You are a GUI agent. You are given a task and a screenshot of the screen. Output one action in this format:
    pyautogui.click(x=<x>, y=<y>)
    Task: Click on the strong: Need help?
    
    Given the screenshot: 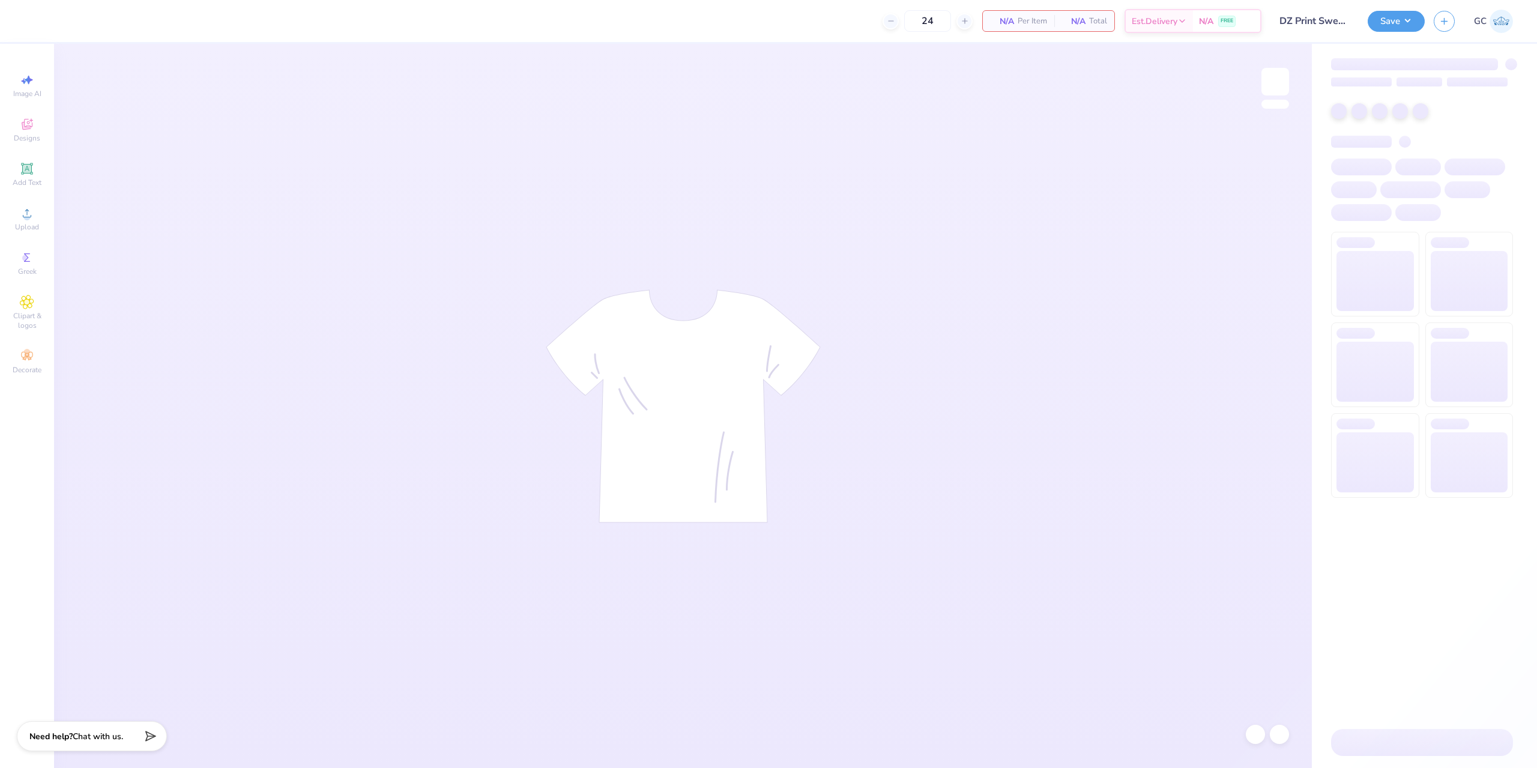 What is the action you would take?
    pyautogui.click(x=51, y=736)
    